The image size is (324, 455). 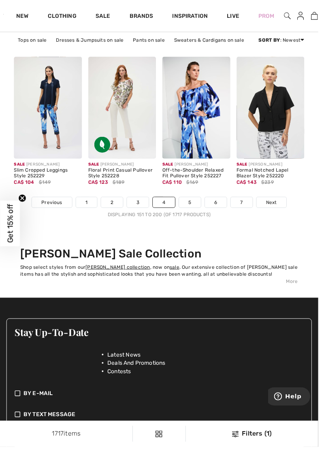 What do you see at coordinates (175, 184) in the screenshot?
I see `span: CA$ 110` at bounding box center [175, 184].